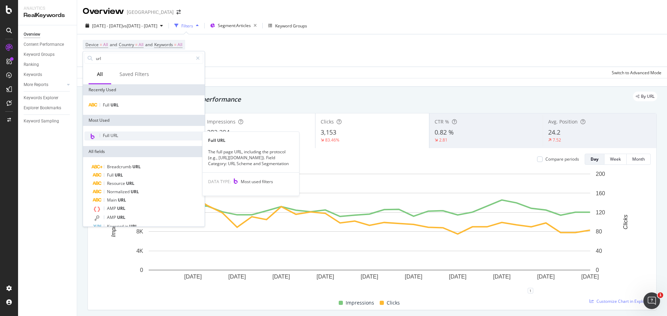 The height and width of the screenshot is (316, 667). What do you see at coordinates (332, 140) in the screenshot?
I see `div: 83.46%` at bounding box center [332, 140].